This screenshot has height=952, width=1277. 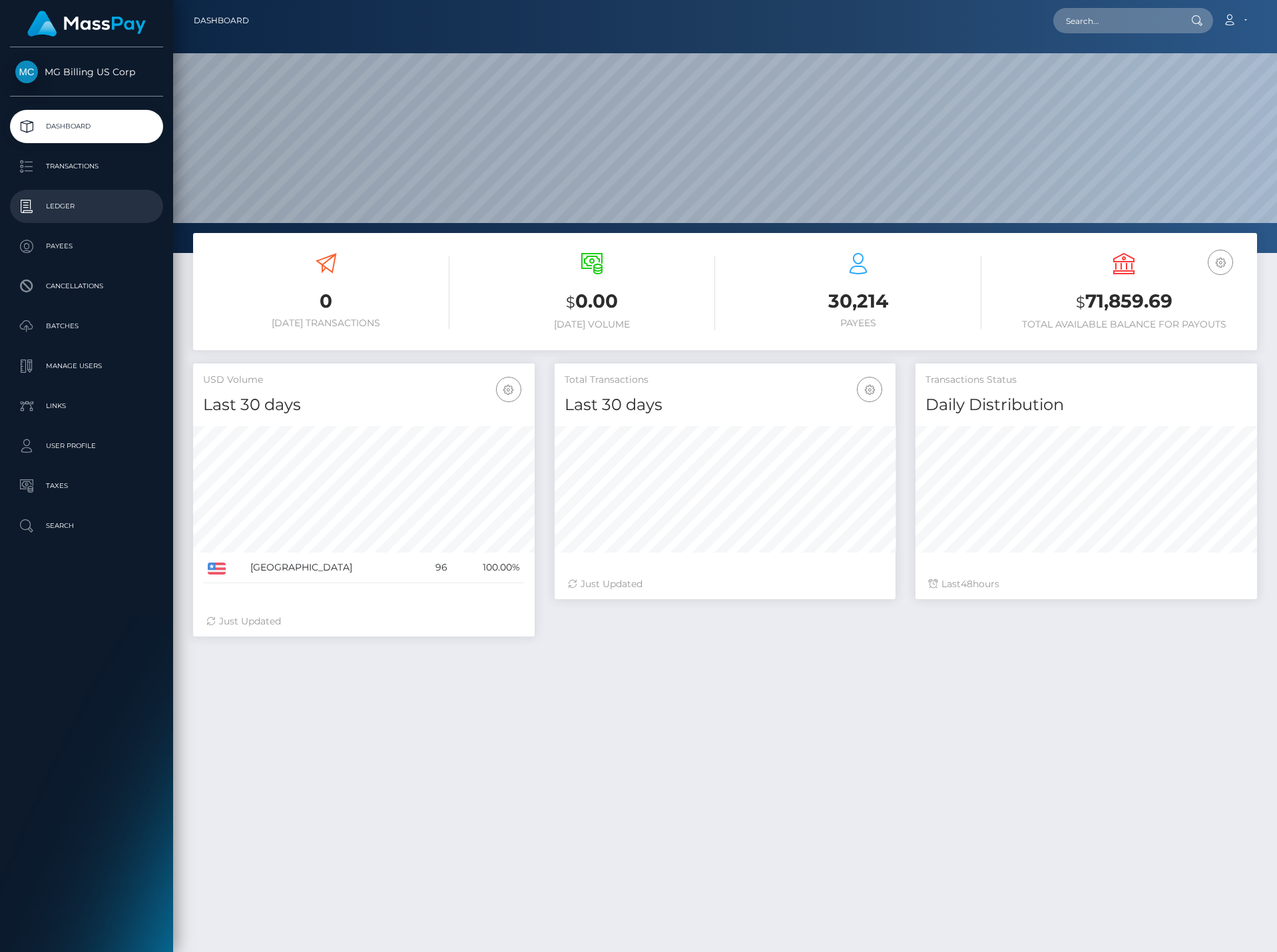 I want to click on h4: Daily Distribution, so click(x=1087, y=405).